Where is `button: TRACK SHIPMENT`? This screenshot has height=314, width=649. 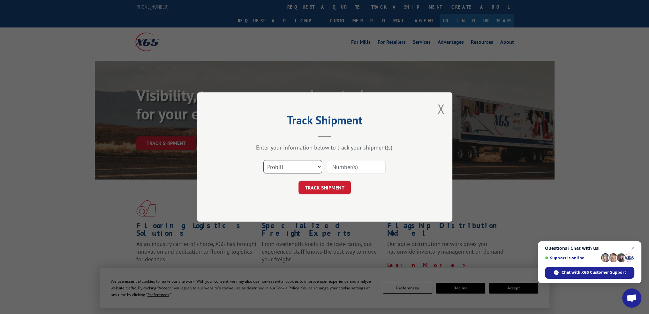 button: TRACK SHIPMENT is located at coordinates (325, 188).